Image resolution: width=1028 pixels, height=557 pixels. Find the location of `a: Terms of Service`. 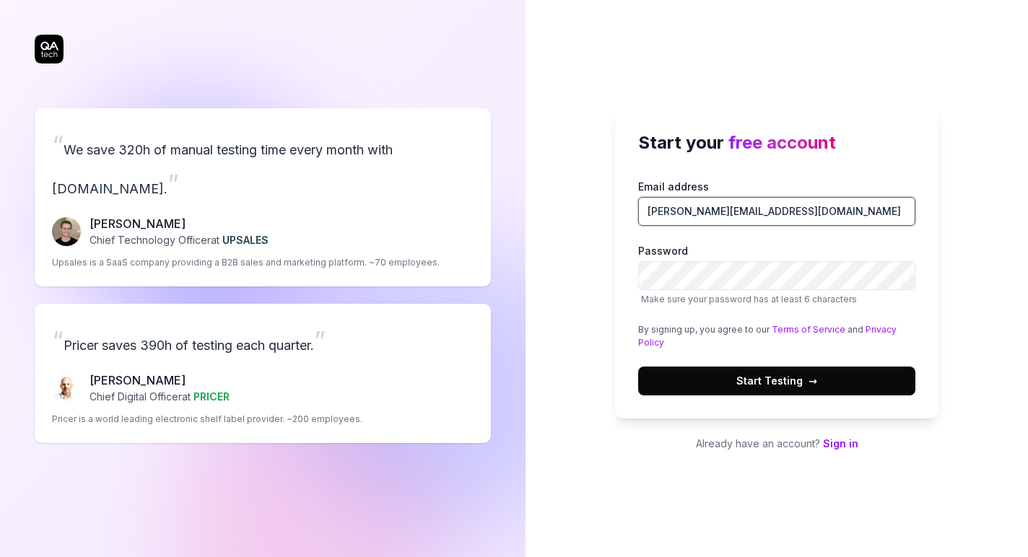

a: Terms of Service is located at coordinates (809, 329).